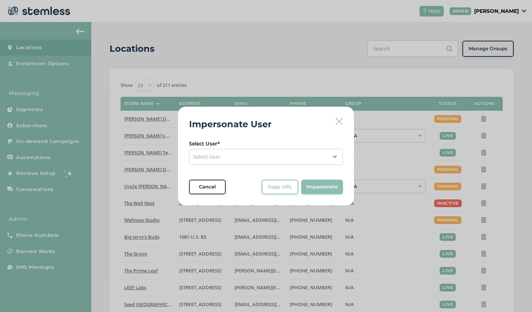 This screenshot has width=532, height=312. I want to click on label: Select User, so click(266, 143).